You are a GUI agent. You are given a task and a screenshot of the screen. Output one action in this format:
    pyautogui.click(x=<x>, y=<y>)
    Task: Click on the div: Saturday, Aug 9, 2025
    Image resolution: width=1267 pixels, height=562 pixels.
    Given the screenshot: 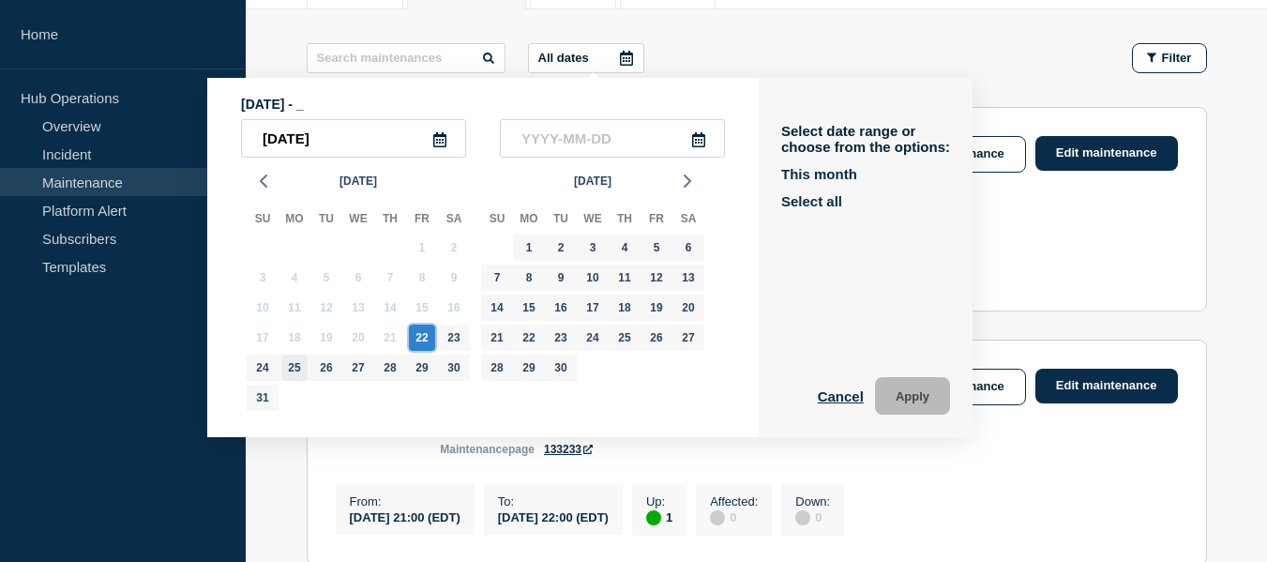 What is the action you would take?
    pyautogui.click(x=454, y=278)
    